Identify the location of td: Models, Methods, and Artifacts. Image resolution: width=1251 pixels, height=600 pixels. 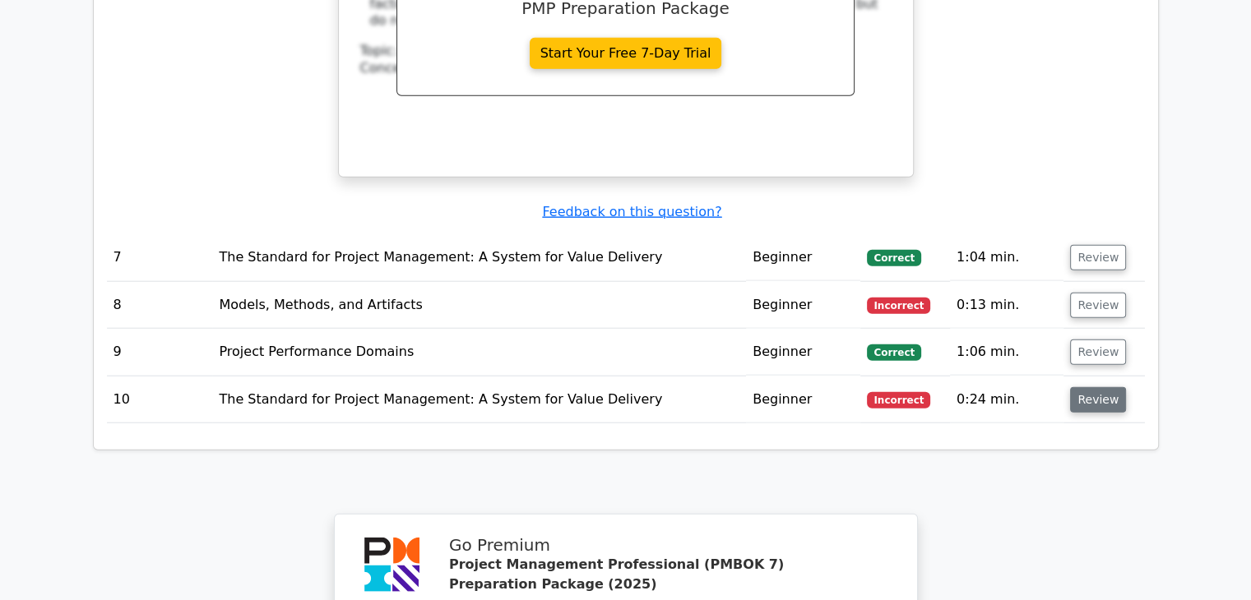
(479, 305).